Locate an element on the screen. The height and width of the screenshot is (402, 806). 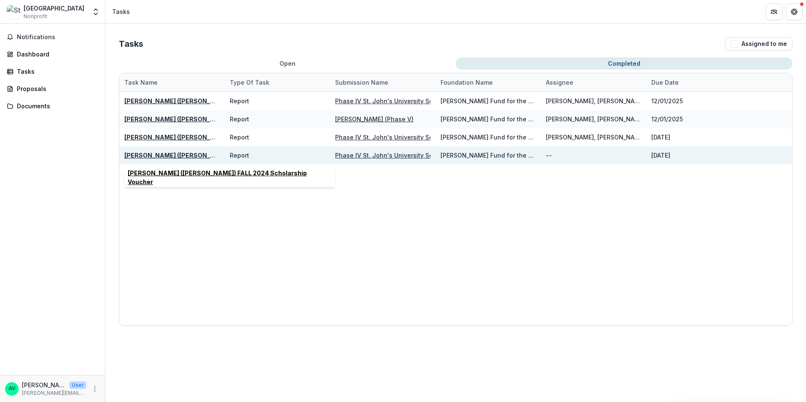
a: Proposals is located at coordinates (52, 89).